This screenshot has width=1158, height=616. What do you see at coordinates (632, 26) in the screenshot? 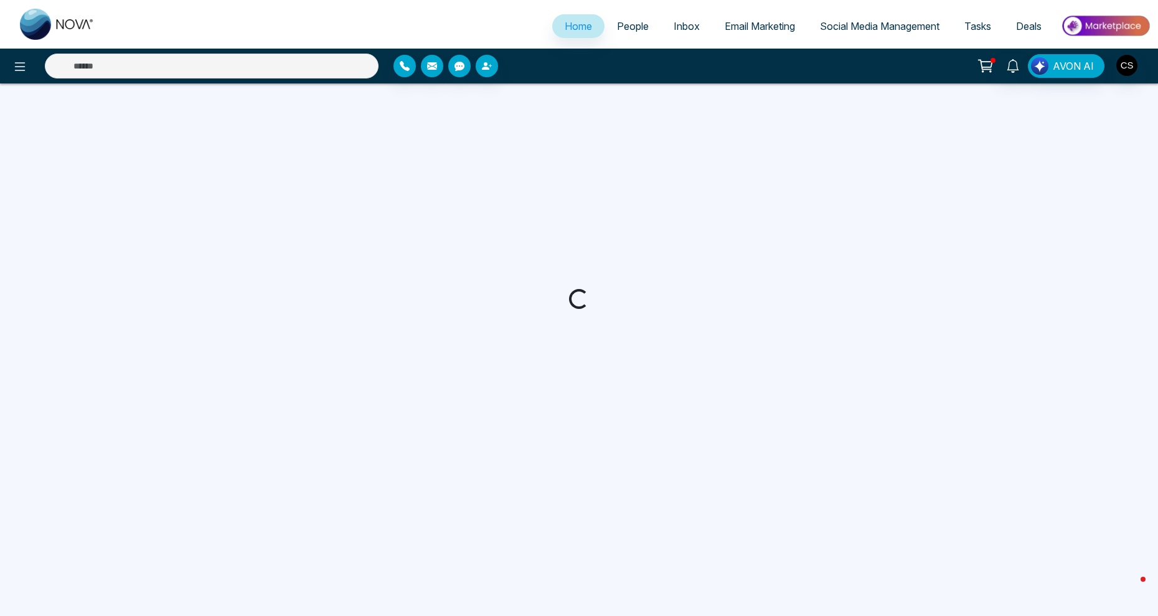
I see `a: People` at bounding box center [632, 26].